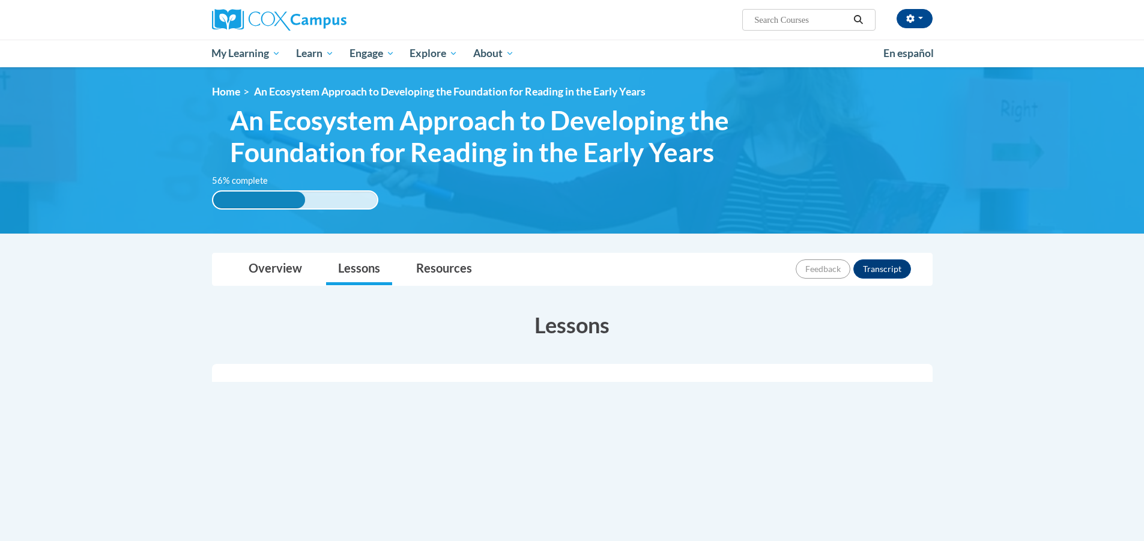 This screenshot has width=1144, height=541. I want to click on a: About, so click(493, 53).